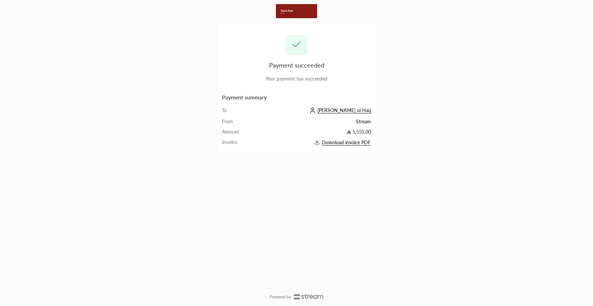 Image resolution: width=593 pixels, height=306 pixels. I want to click on span: Download invoice PDF, so click(346, 143).